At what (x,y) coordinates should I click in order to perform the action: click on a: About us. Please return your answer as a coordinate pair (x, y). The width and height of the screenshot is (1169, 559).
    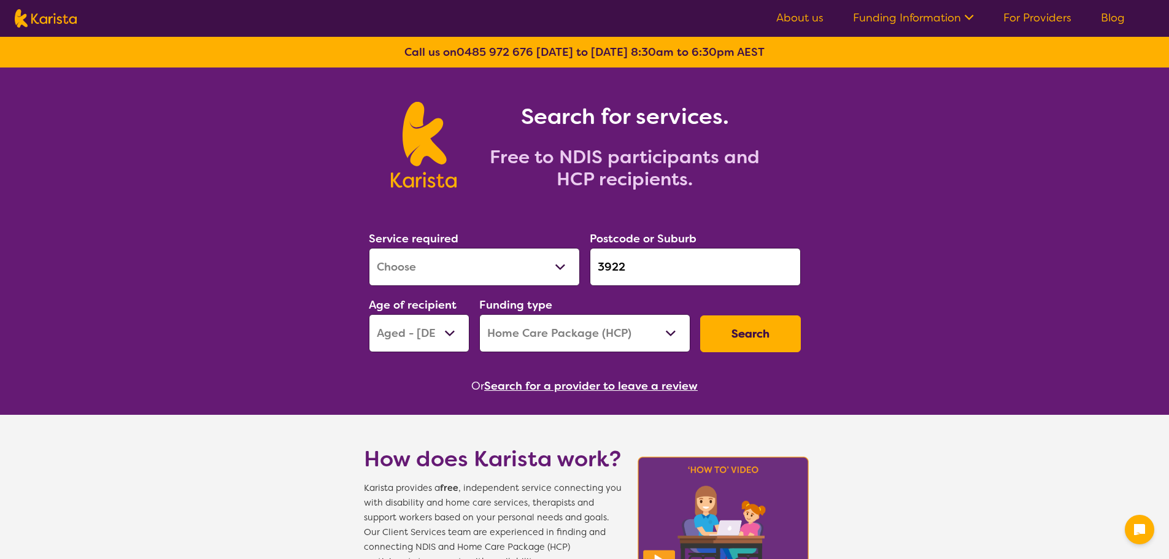
    Looking at the image, I should click on (799, 18).